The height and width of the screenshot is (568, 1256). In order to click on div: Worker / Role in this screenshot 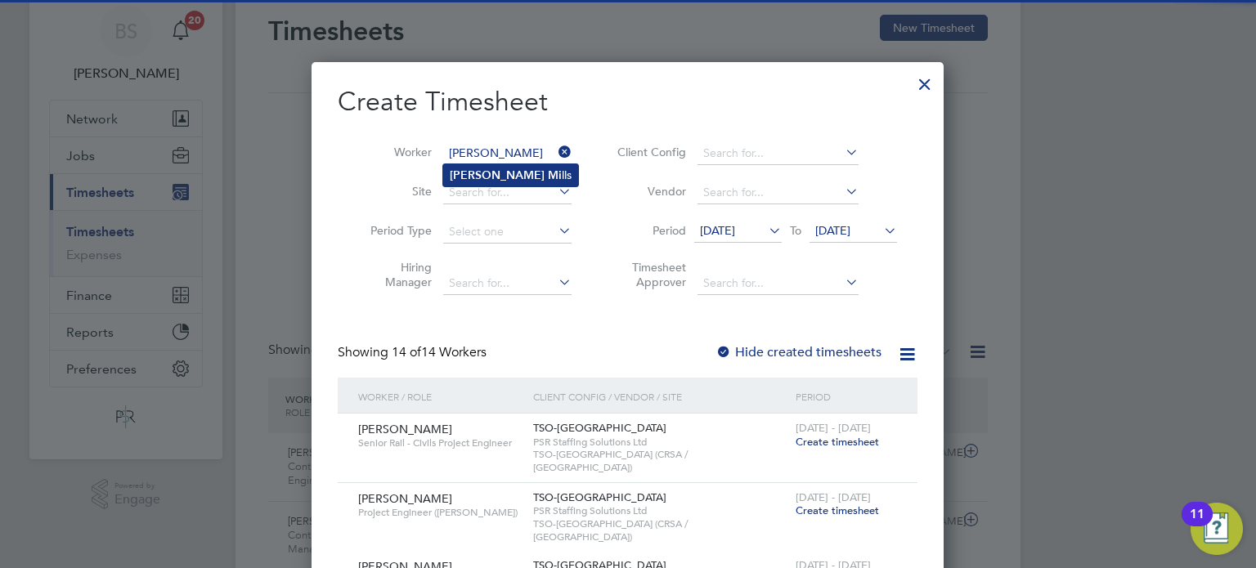, I will do `click(442, 397)`.